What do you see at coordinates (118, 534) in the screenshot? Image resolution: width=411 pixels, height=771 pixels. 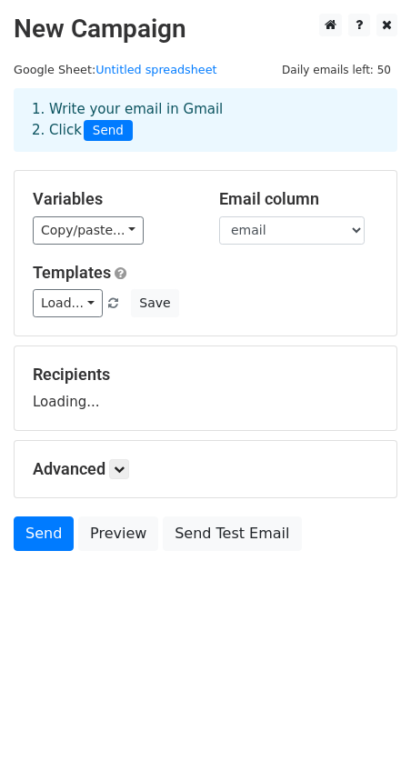 I see `a: Preview` at bounding box center [118, 534].